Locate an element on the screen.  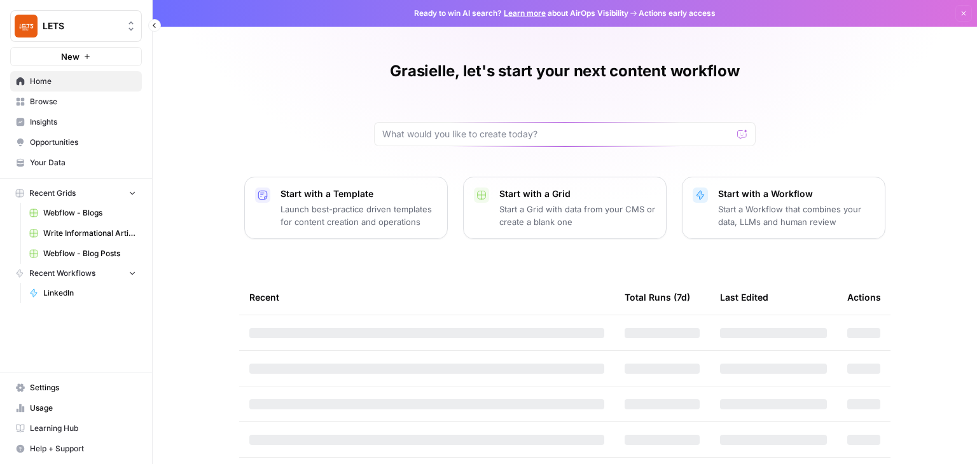
div: Last Edited is located at coordinates (744, 297).